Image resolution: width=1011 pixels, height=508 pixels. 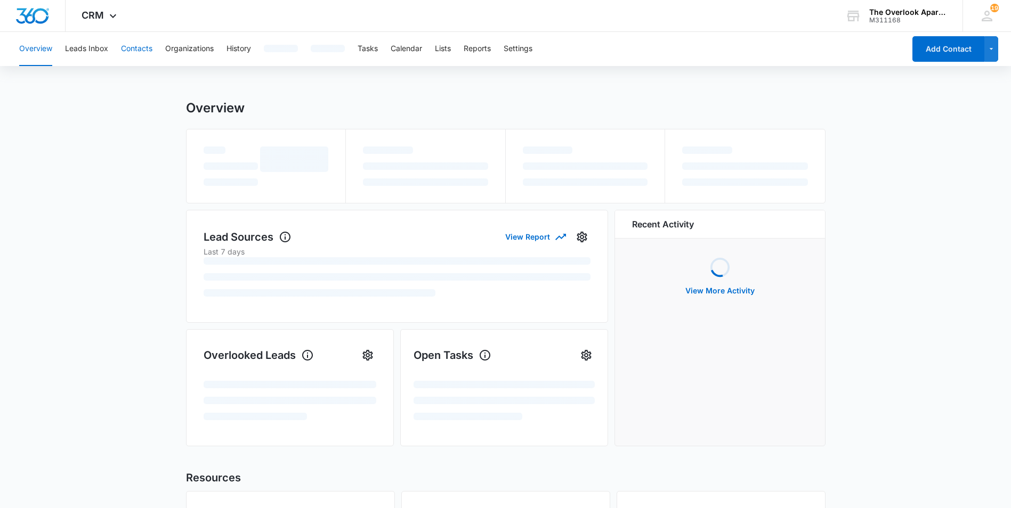 What do you see at coordinates (477, 49) in the screenshot?
I see `button: Reports` at bounding box center [477, 49].